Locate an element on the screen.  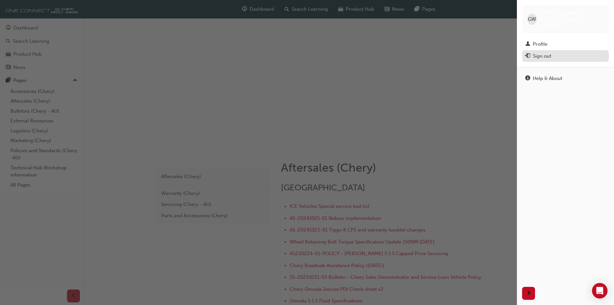
span: next-icon is located at coordinates (528, 293).